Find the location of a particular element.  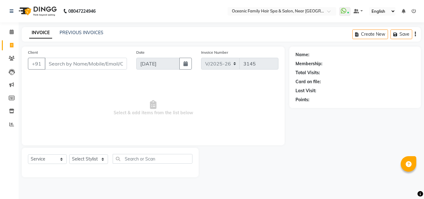

div: Points: is located at coordinates (302, 100).